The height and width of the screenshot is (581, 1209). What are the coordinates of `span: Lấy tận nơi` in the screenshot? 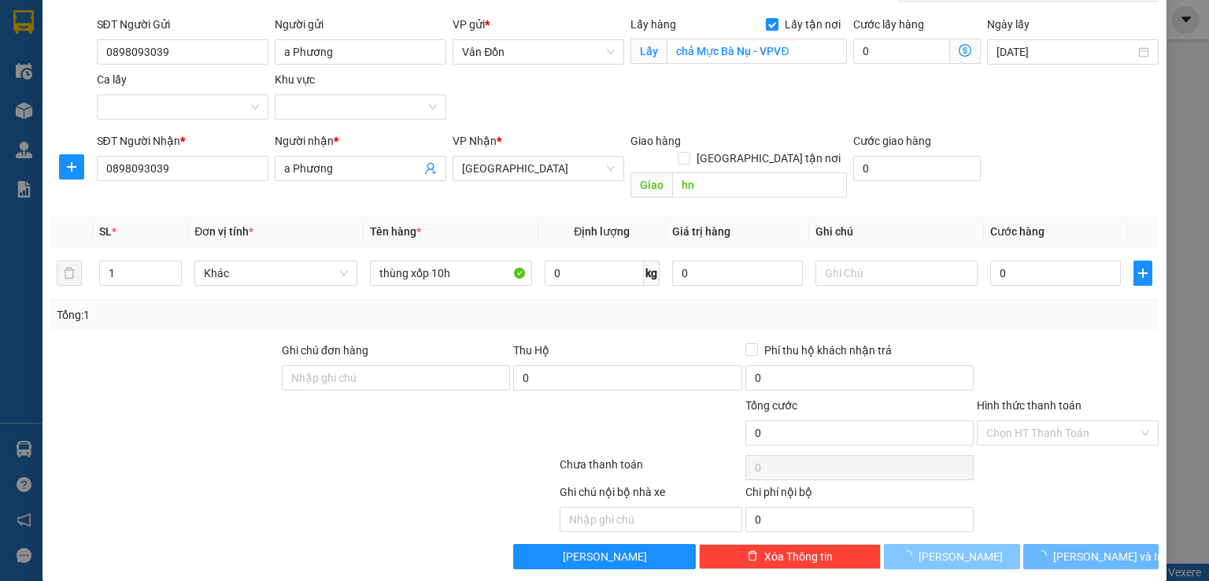 It's located at (812, 24).